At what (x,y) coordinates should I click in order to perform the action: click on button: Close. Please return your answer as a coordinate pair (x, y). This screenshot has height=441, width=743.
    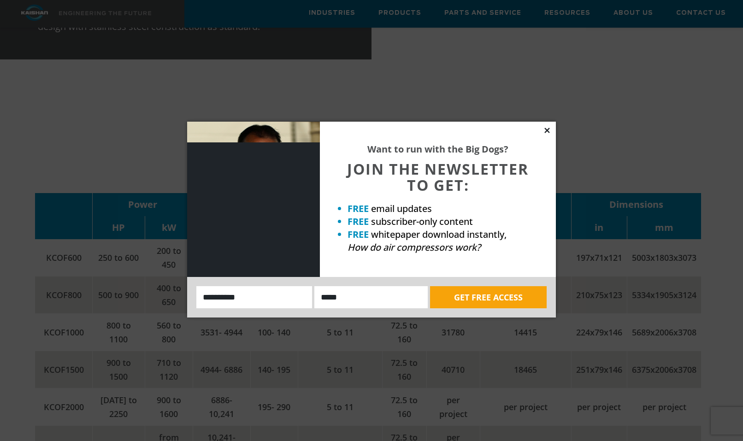
    Looking at the image, I should click on (547, 130).